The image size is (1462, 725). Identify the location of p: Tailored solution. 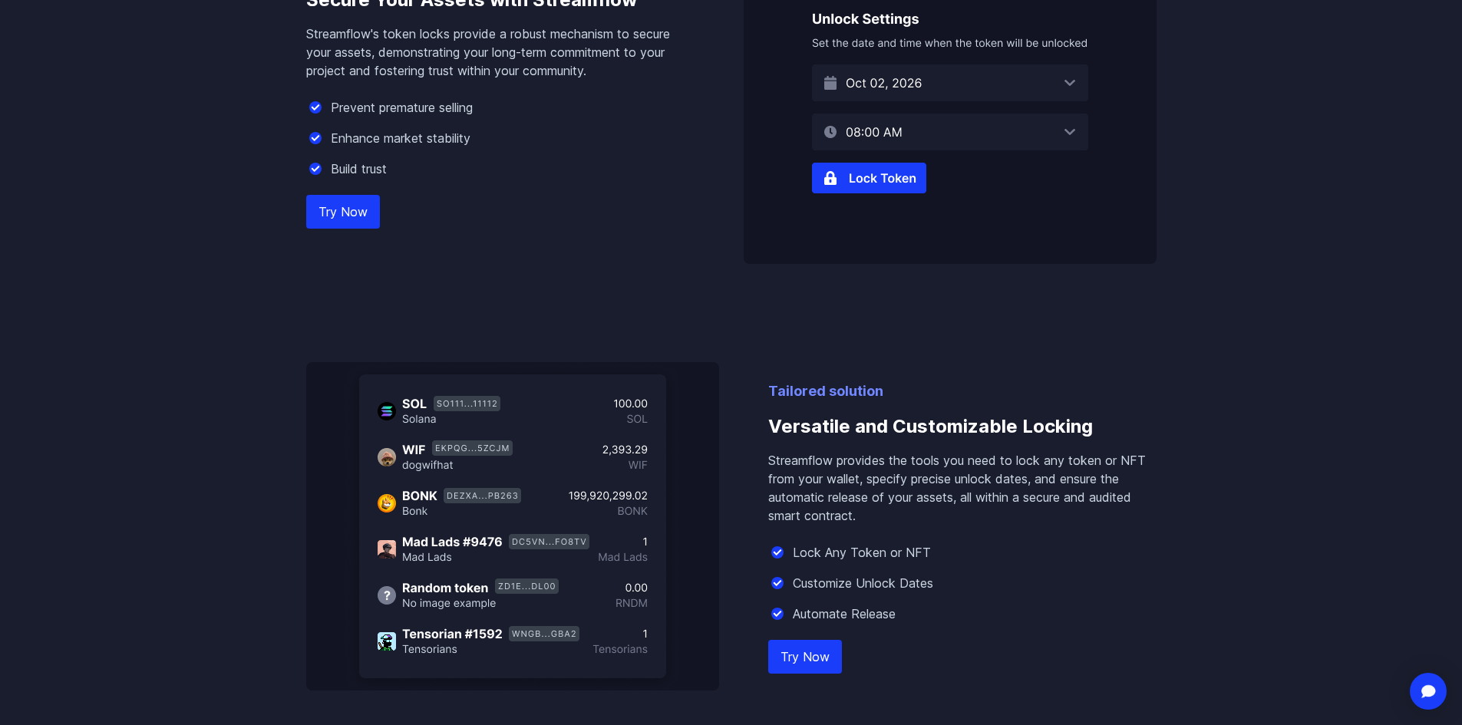
(962, 391).